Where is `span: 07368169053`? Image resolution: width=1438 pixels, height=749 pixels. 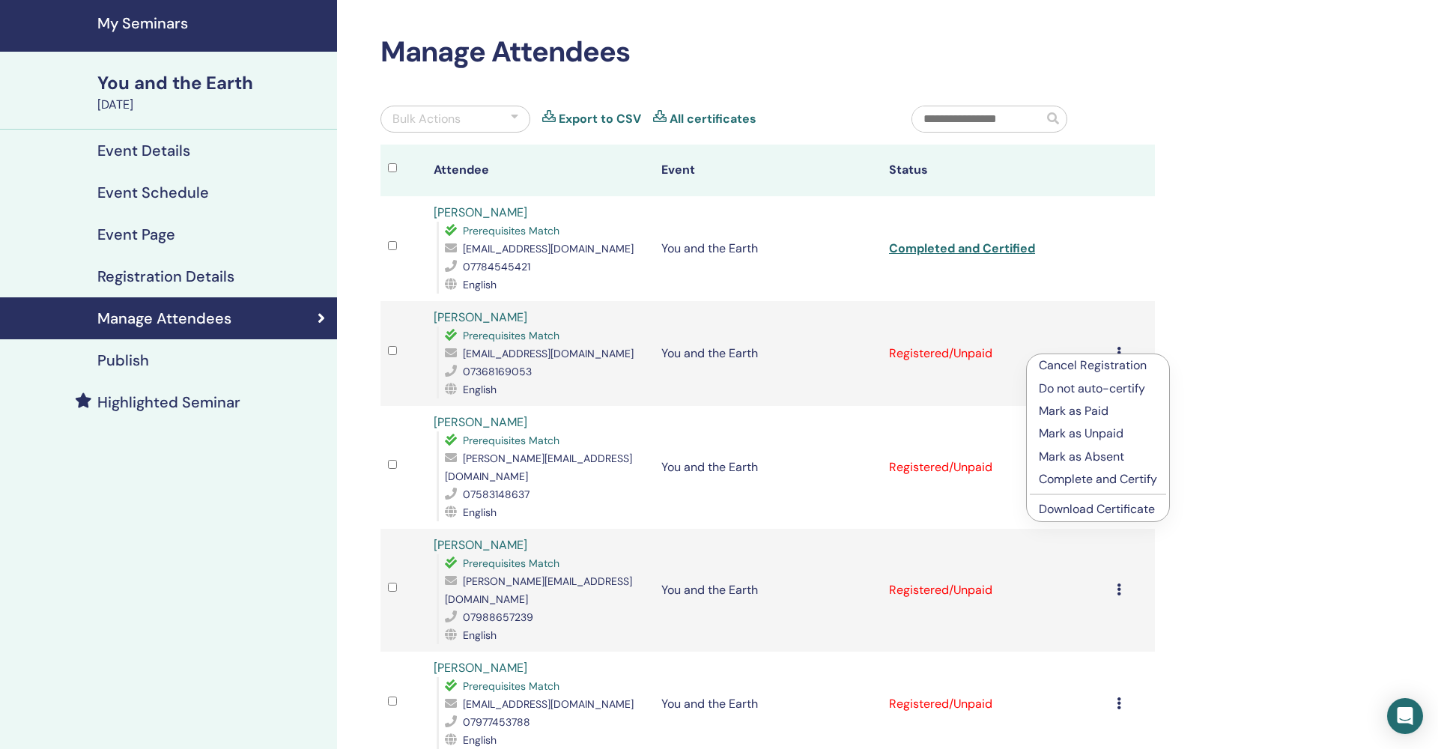
span: 07368169053 is located at coordinates (497, 371).